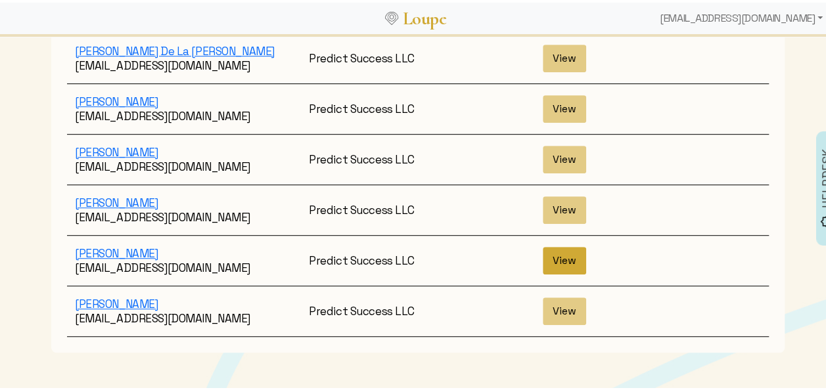 The width and height of the screenshot is (826, 390). Describe the element at coordinates (424, 16) in the screenshot. I see `a: Loupe` at that location.